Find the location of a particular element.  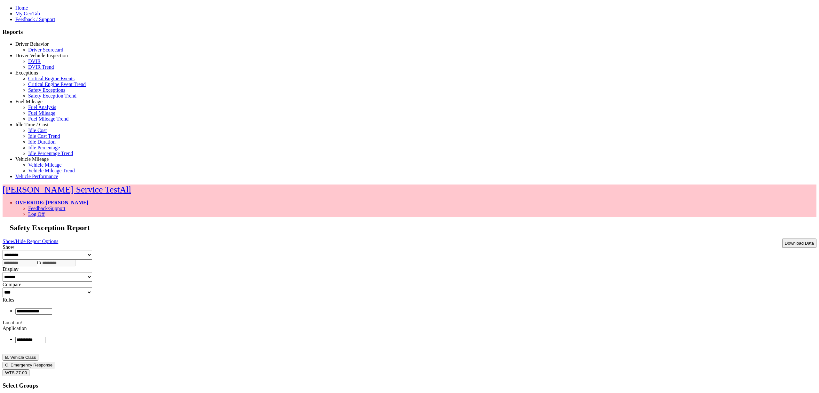

a: Safety Exception Trend is located at coordinates (52, 96).